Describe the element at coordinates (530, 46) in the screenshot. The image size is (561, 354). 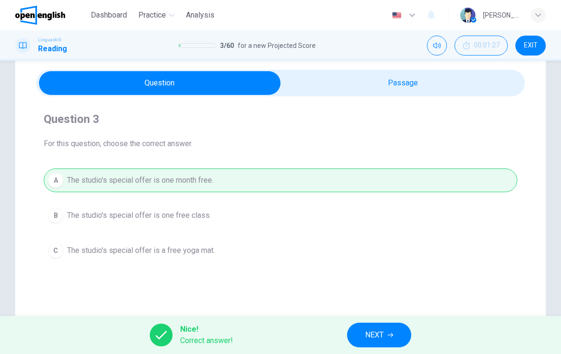
I see `button: EXIT` at that location.